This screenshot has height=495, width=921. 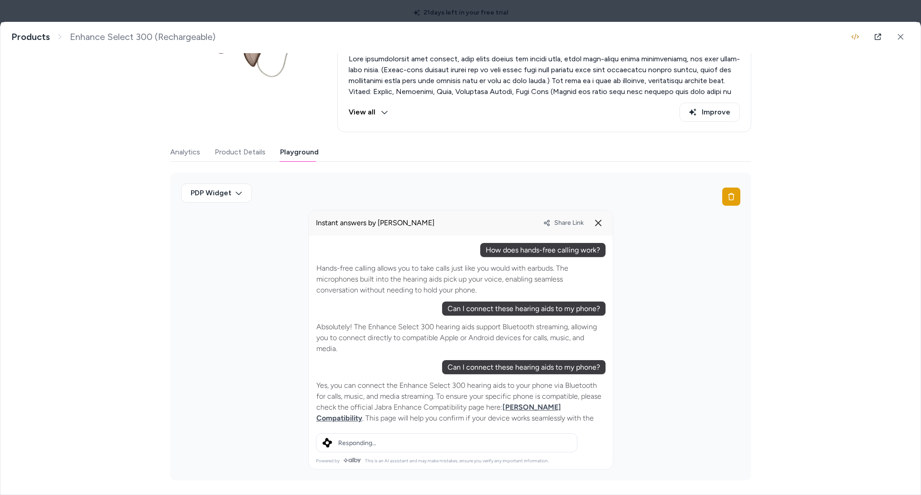 What do you see at coordinates (299, 152) in the screenshot?
I see `button: Playground` at bounding box center [299, 152].